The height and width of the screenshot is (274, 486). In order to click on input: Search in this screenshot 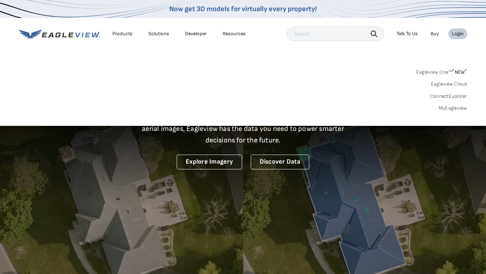, I will do `click(336, 34)`.